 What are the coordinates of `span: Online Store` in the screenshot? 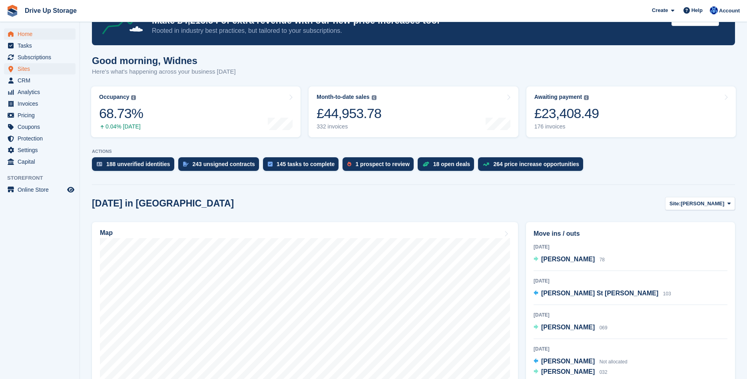 It's located at (42, 189).